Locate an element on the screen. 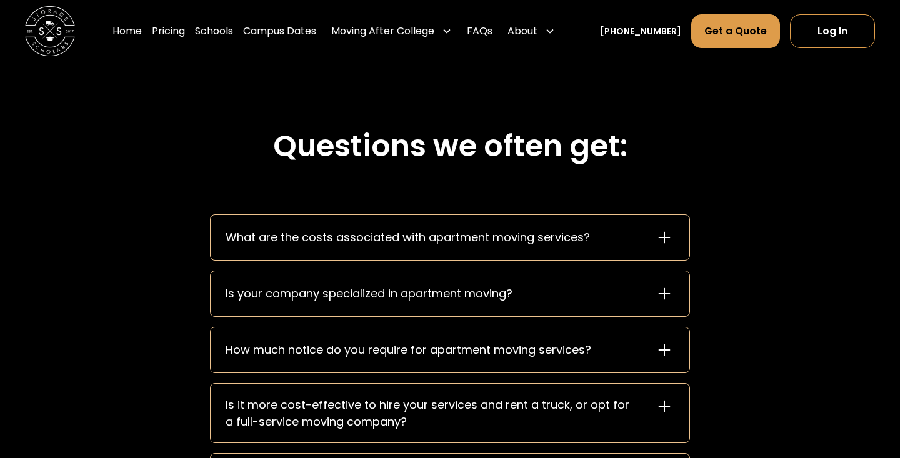 This screenshot has height=458, width=900. a: Log In is located at coordinates (832, 31).